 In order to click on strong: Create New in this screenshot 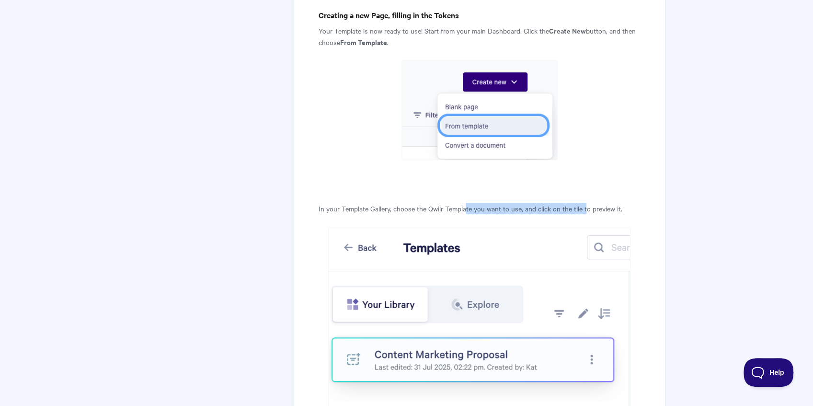, I will do `click(567, 30)`.